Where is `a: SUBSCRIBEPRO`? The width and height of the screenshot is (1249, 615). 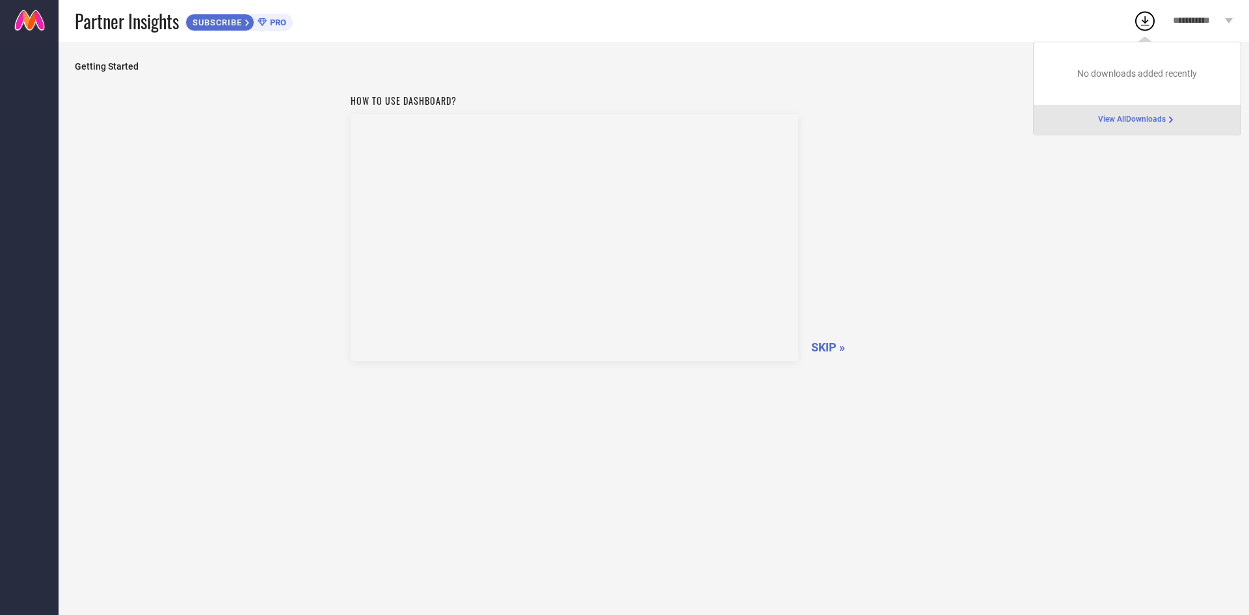
a: SUBSCRIBEPRO is located at coordinates (239, 21).